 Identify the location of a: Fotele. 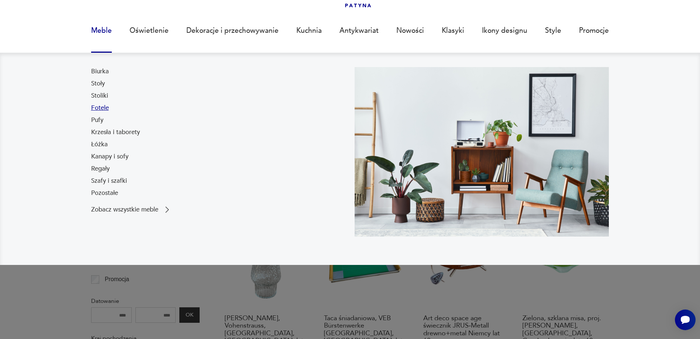
(100, 108).